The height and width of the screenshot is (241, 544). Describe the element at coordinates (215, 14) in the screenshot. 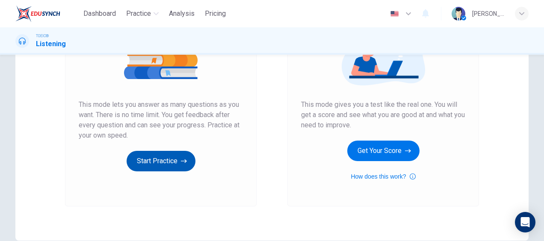

I see `a: Pricing` at that location.